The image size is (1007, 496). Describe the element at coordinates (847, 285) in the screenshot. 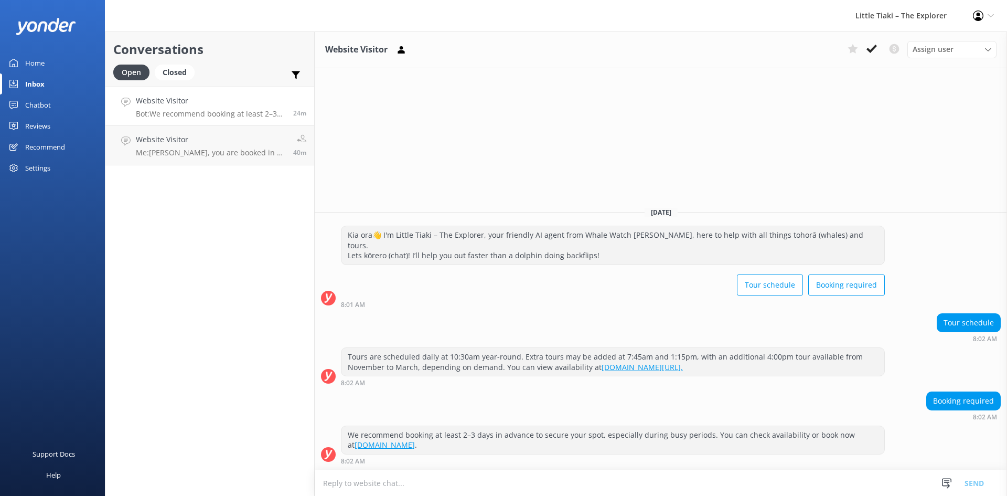

I see `button: Booking required` at that location.